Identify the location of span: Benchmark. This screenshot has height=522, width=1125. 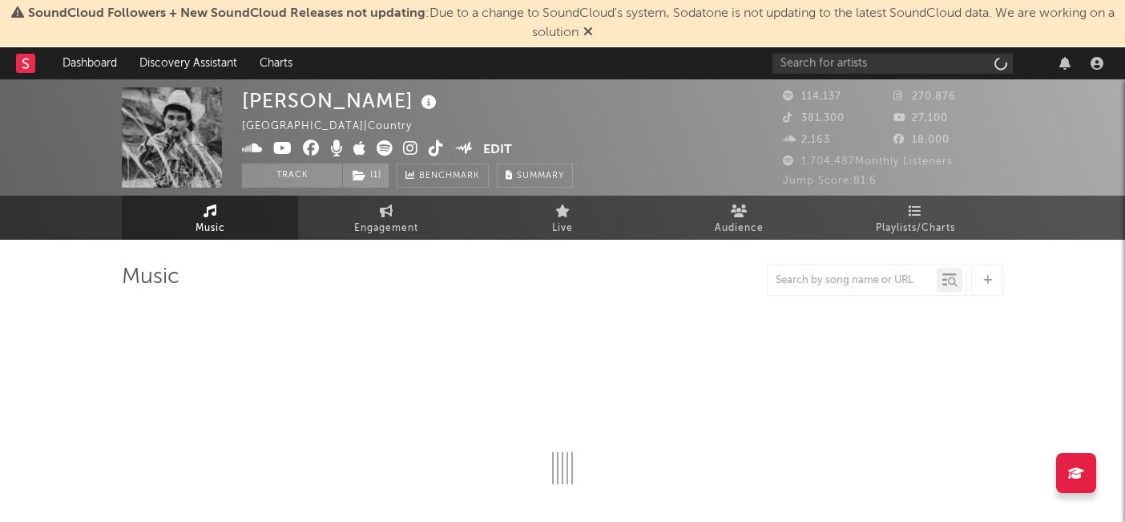
(449, 176).